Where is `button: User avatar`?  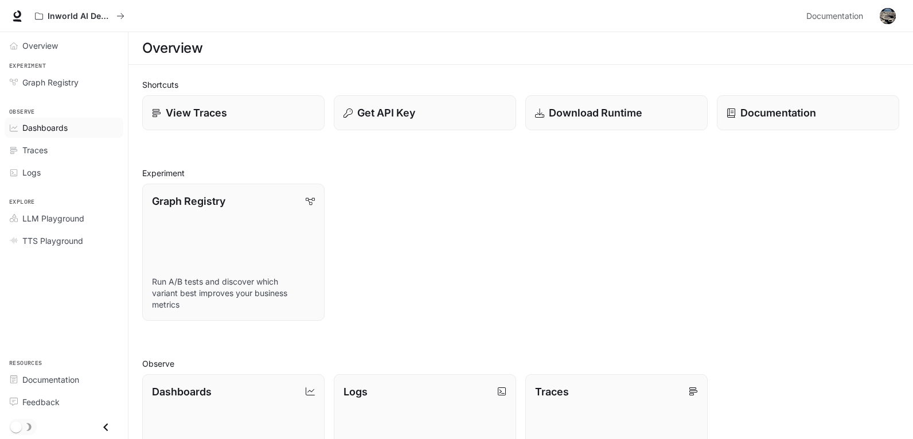
button: User avatar is located at coordinates (888, 16).